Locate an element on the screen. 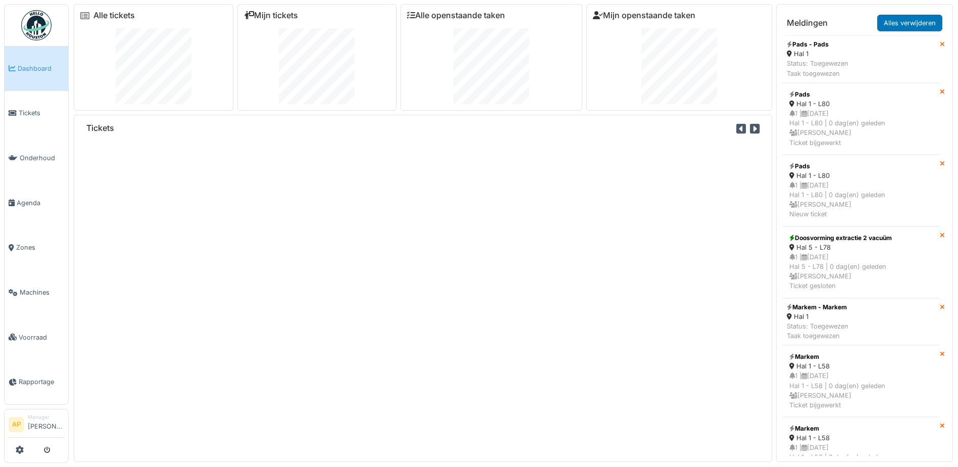  a: Dashboard is located at coordinates (36, 68).